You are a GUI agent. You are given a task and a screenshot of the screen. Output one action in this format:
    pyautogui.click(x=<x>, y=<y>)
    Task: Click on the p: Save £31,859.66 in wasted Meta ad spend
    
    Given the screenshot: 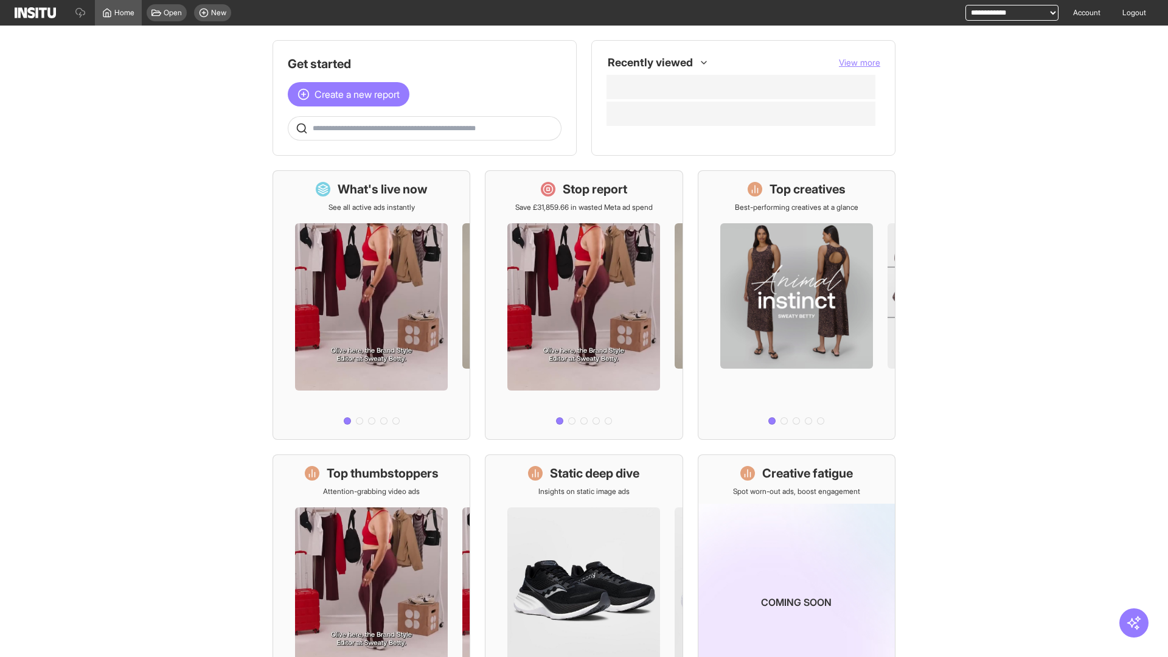 What is the action you would take?
    pyautogui.click(x=584, y=207)
    